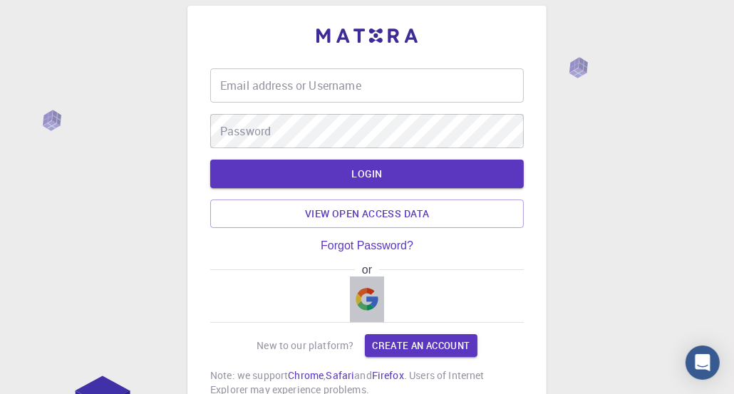 This screenshot has width=734, height=394. What do you see at coordinates (367, 214) in the screenshot?
I see `a: View open access data` at bounding box center [367, 214].